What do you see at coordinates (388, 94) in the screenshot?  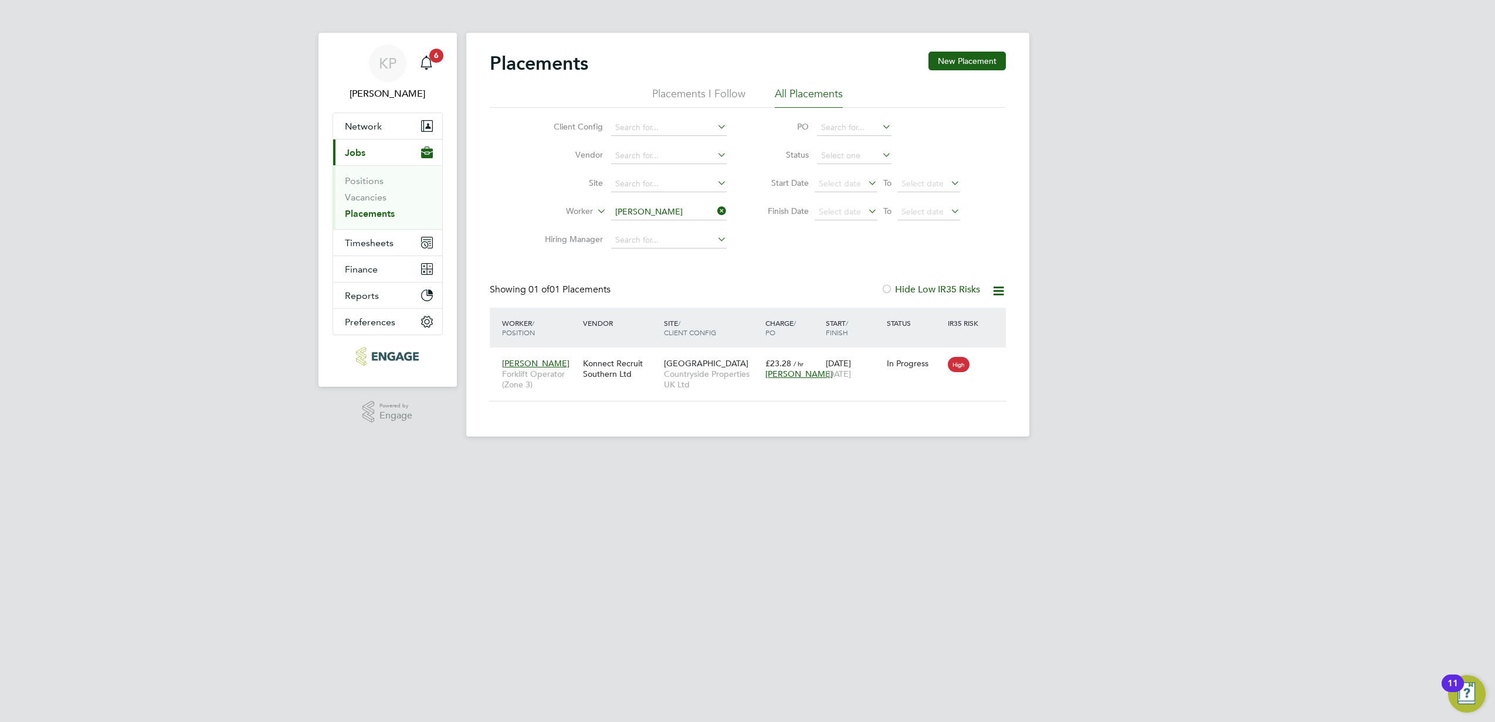 I see `span: Kasia Piwowar` at bounding box center [388, 94].